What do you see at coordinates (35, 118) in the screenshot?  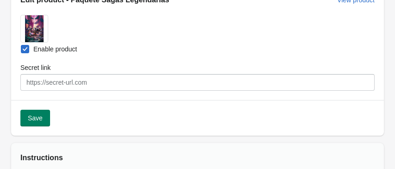 I see `span: Save` at bounding box center [35, 118].